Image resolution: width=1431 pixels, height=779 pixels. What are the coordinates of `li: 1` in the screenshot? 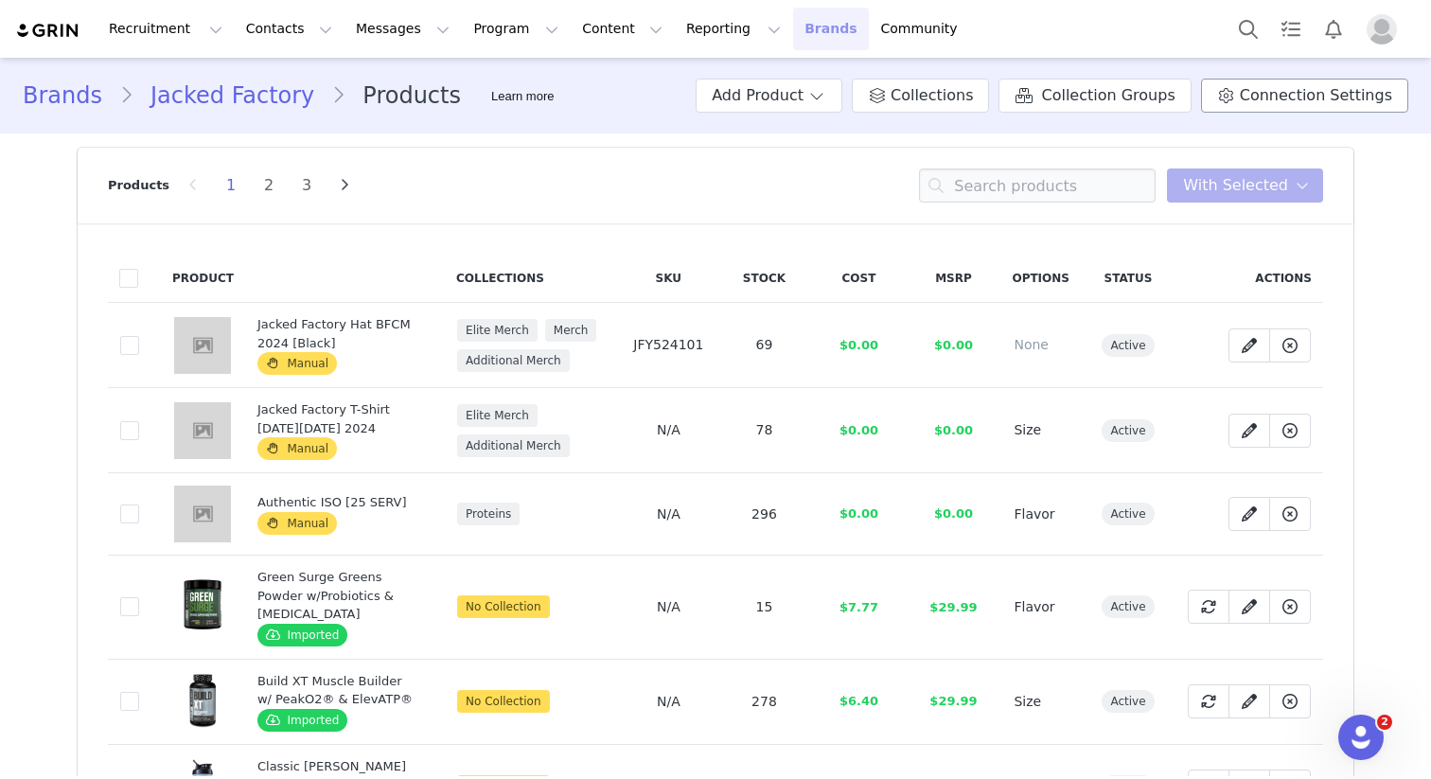 It's located at (231, 185).